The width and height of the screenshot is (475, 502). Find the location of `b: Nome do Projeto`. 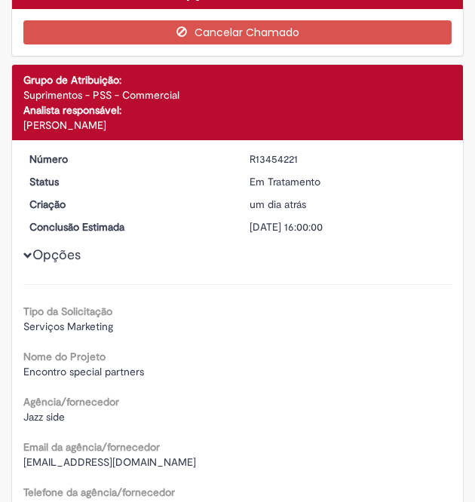

b: Nome do Projeto is located at coordinates (64, 357).